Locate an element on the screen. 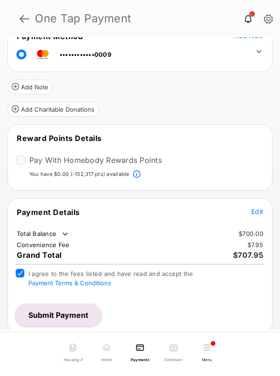 The image size is (280, 376). a: Home is located at coordinates (107, 353).